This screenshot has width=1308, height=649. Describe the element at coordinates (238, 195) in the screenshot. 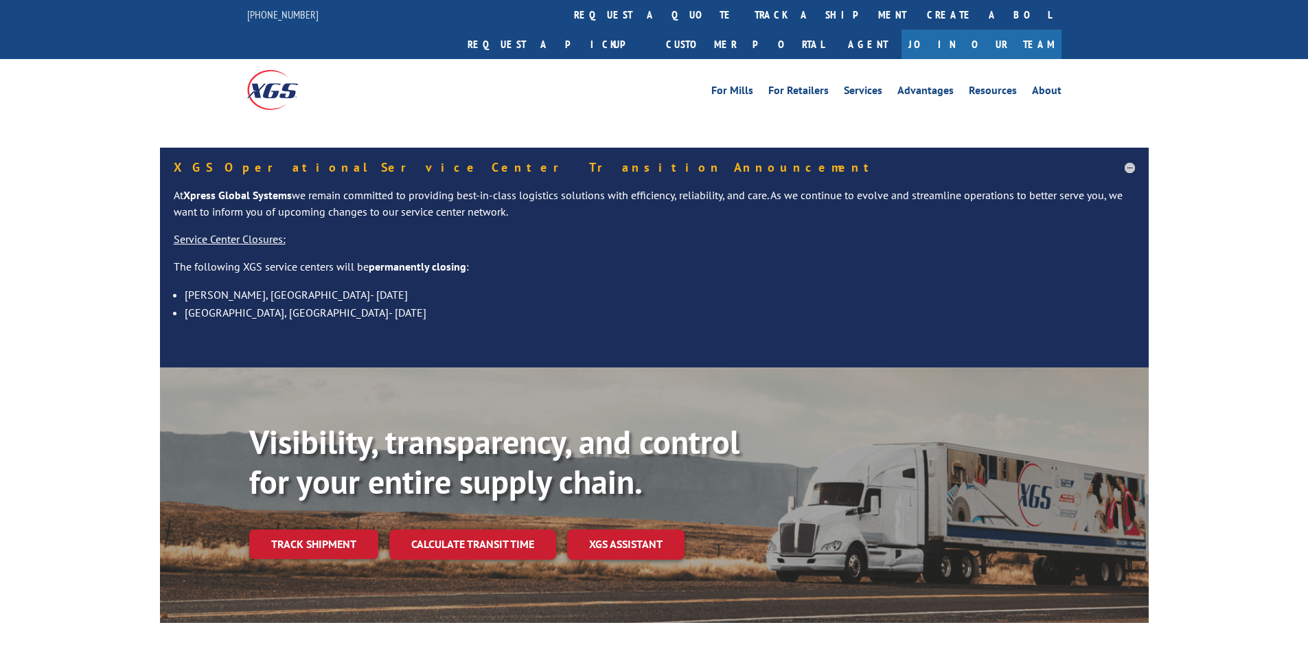

I see `strong: Xpress Global Systems` at that location.